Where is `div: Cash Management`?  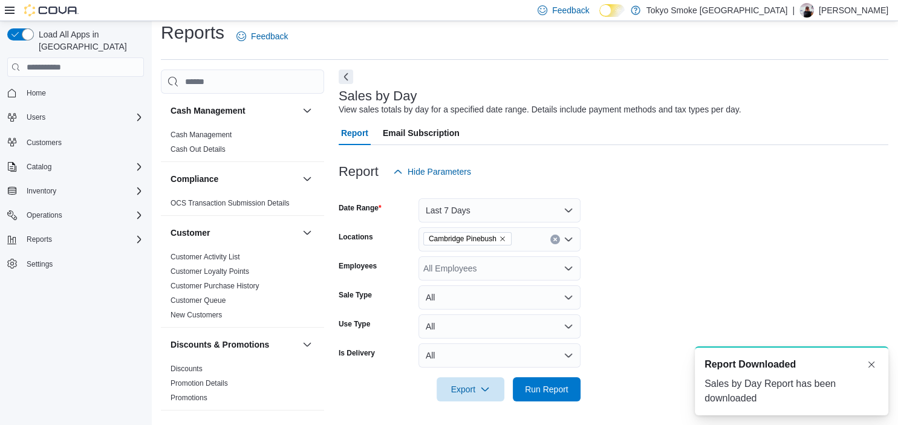
div: Cash Management is located at coordinates (242, 144).